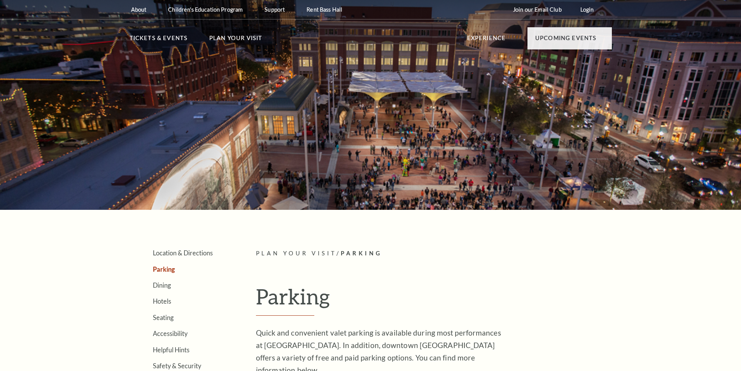 The width and height of the screenshot is (741, 371). What do you see at coordinates (139, 9) in the screenshot?
I see `p: About` at bounding box center [139, 9].